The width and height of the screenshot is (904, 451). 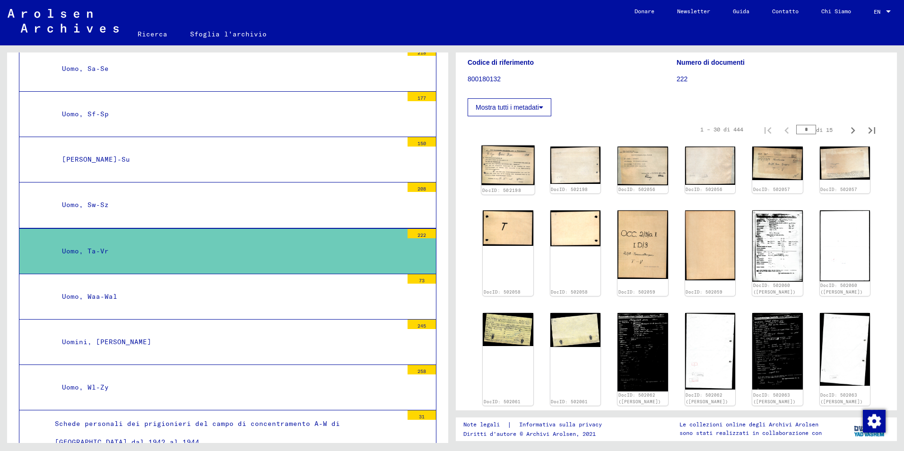 What do you see at coordinates (229, 251) in the screenshot?
I see `div: Uomo, Ta-Vr` at bounding box center [229, 251].